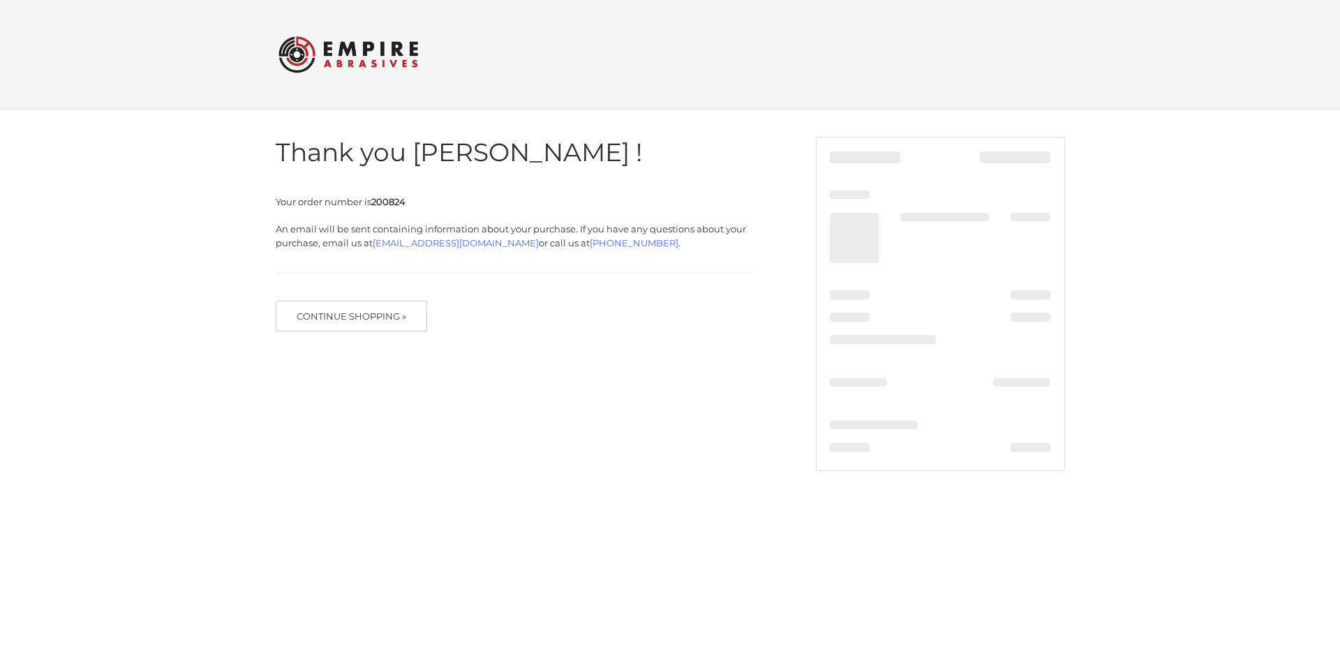 This screenshot has width=1340, height=665. I want to click on span: An email will be sent containing information about your purchase. If you have any questions about..., so click(511, 236).